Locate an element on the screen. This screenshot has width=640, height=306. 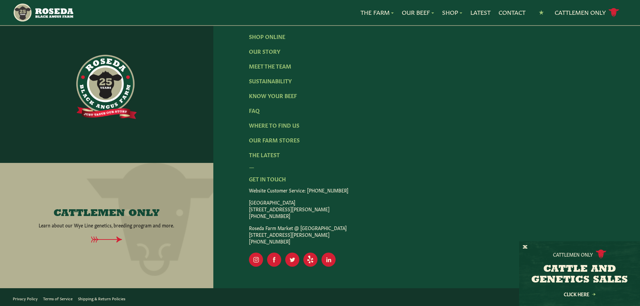
a: Our Farm Stores is located at coordinates (274, 140).